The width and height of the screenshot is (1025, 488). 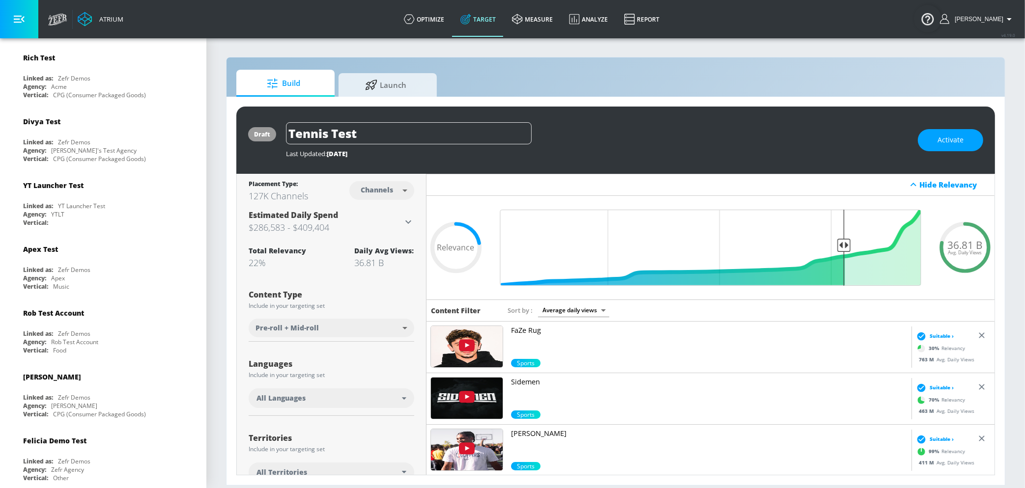 What do you see at coordinates (456, 311) in the screenshot?
I see `h6: Content Filter` at bounding box center [456, 311].